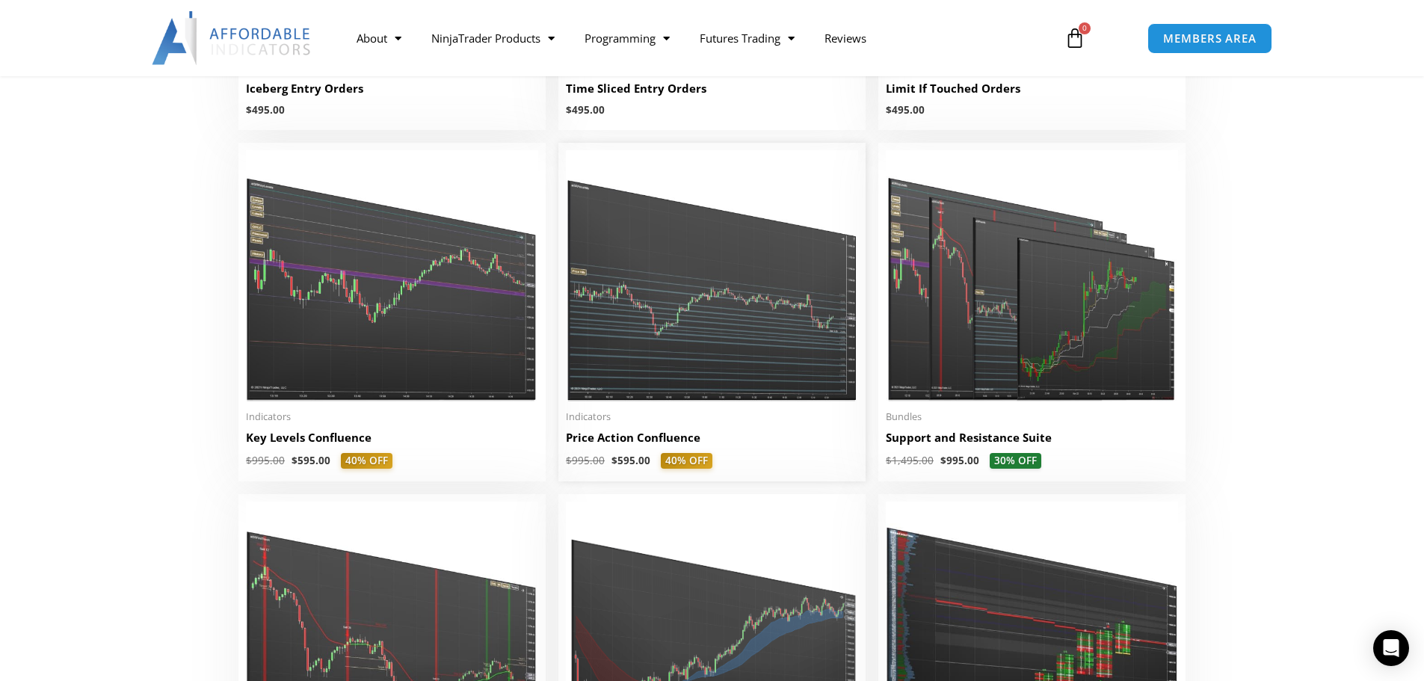 This screenshot has width=1424, height=681. Describe the element at coordinates (1031, 92) in the screenshot. I see `a: Limit If Touched Orders` at that location.